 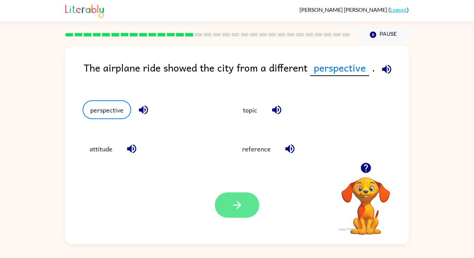 What do you see at coordinates (366, 201) in the screenshot?
I see `video: Your browser must support playing .mp4 files to use Literably. Please try using another browser.` at bounding box center [366, 201].